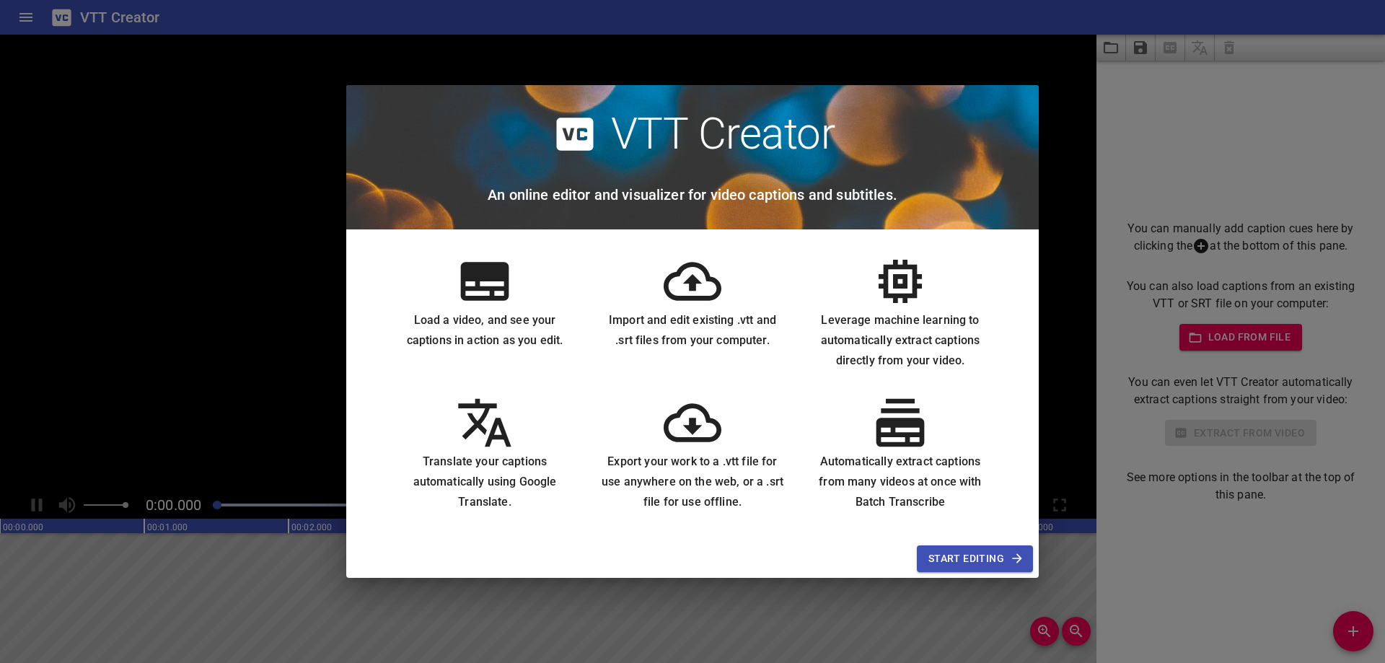 This screenshot has height=663, width=1385. Describe the element at coordinates (975, 558) in the screenshot. I see `button: Start Editing` at that location.